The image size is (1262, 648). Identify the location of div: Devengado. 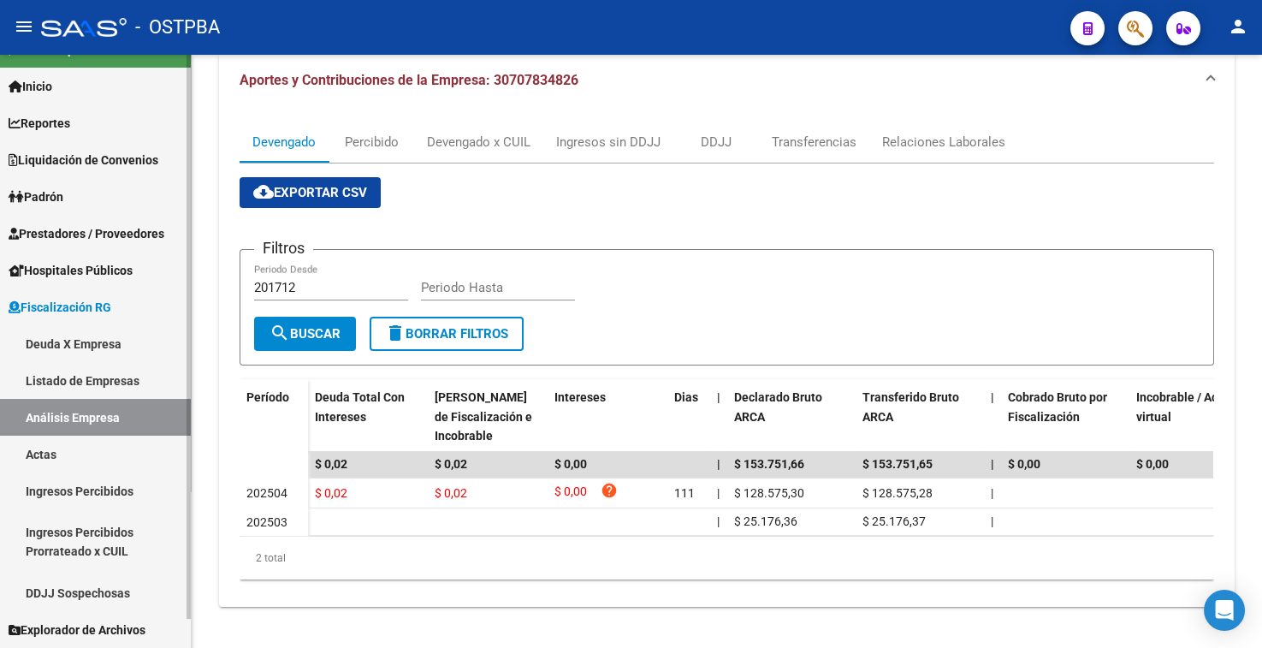
(284, 142).